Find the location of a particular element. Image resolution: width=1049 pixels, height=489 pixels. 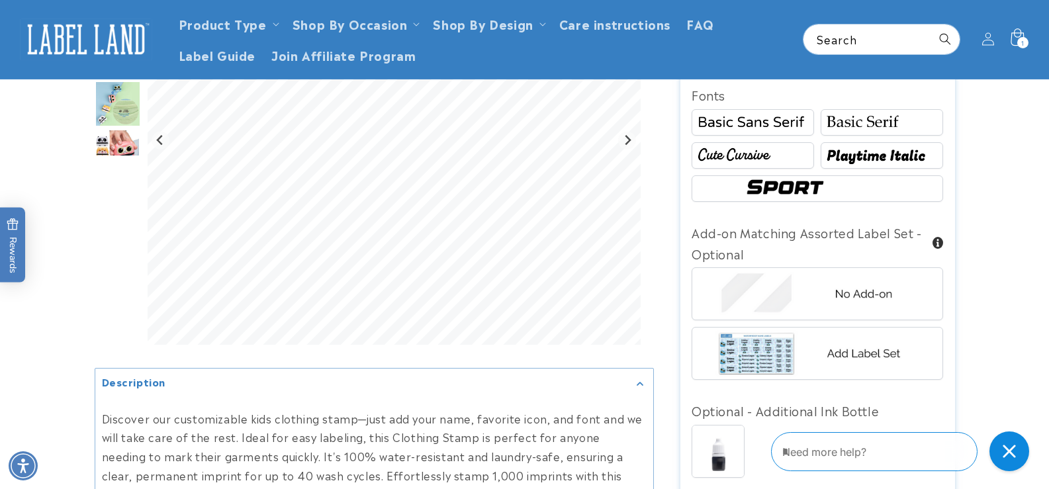

a: Label Guide is located at coordinates (217, 54).